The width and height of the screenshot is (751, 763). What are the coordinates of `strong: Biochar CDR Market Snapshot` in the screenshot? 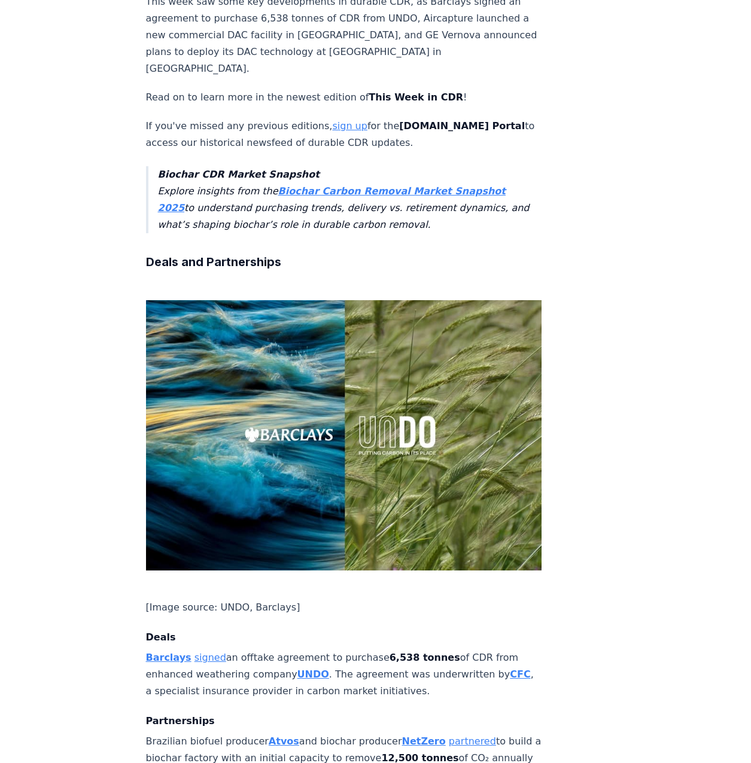 It's located at (239, 174).